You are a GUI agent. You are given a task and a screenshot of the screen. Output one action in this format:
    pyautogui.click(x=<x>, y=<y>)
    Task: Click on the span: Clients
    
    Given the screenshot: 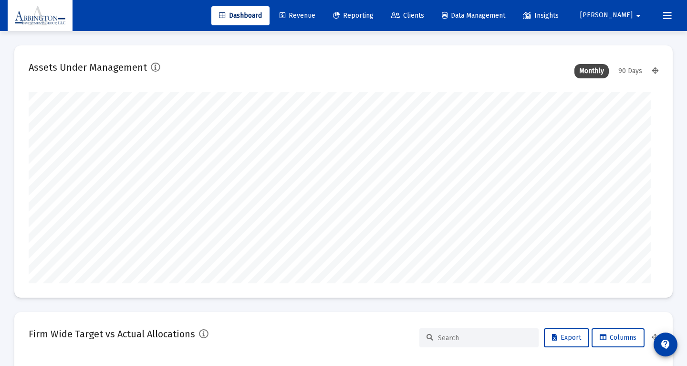 What is the action you would take?
    pyautogui.click(x=408, y=15)
    